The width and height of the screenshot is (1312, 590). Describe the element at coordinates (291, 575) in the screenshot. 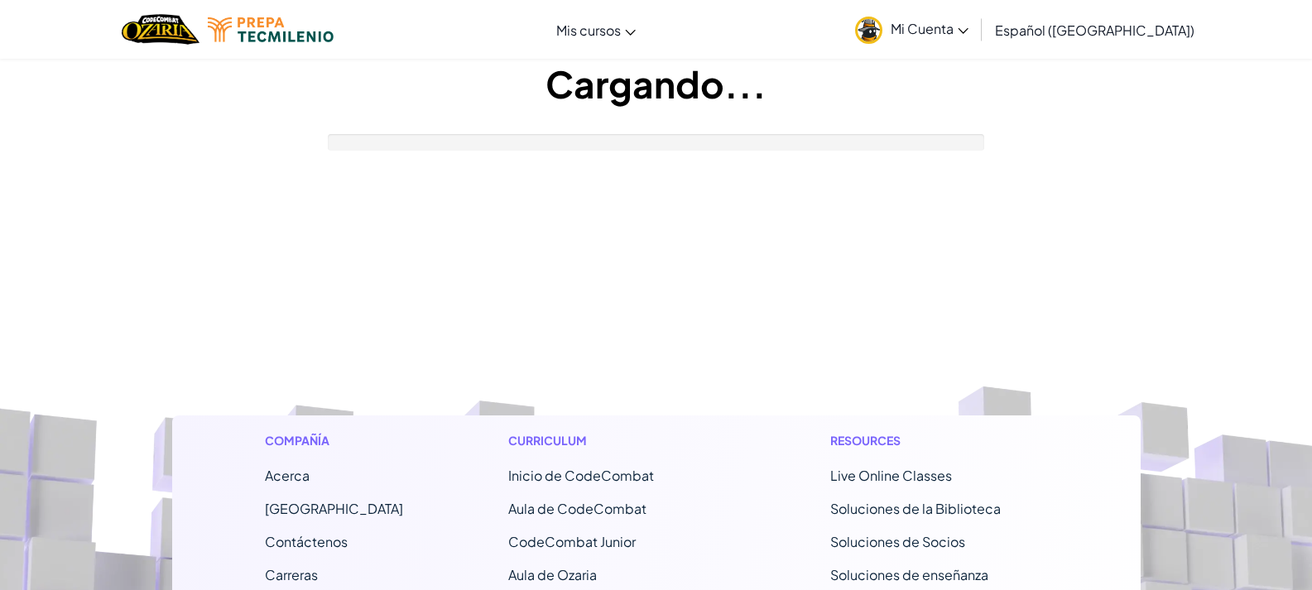

I see `a: Carreras` at that location.